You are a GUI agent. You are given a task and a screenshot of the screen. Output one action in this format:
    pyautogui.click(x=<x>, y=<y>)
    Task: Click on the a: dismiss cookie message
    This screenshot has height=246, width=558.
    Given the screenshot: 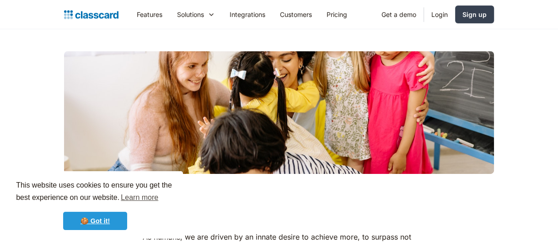 What is the action you would take?
    pyautogui.click(x=95, y=221)
    